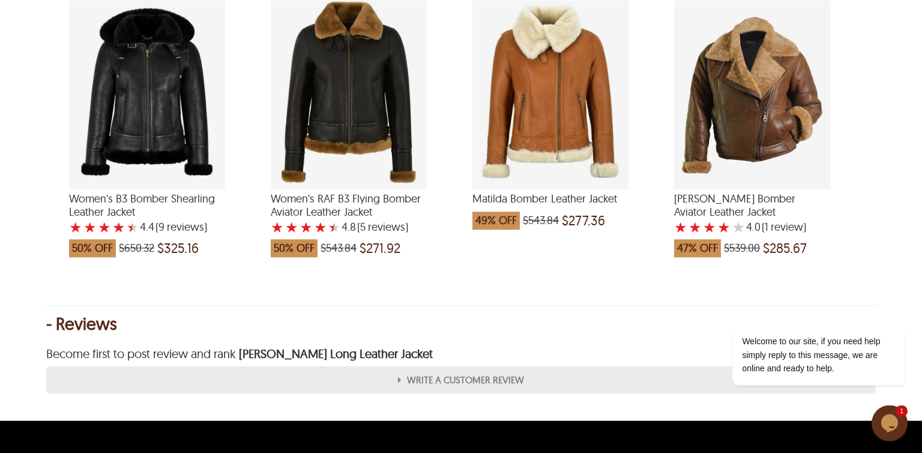 Image resolution: width=922 pixels, height=453 pixels. Describe the element at coordinates (752, 219) in the screenshot. I see `a: Kiana Bomber Aviator Leather Jacket with a 4 Star Rating 1 Product Review which was at a price of...` at that location.